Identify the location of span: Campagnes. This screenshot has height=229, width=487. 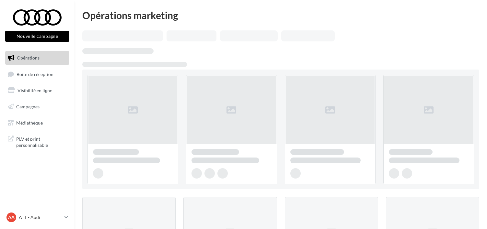
(28, 107).